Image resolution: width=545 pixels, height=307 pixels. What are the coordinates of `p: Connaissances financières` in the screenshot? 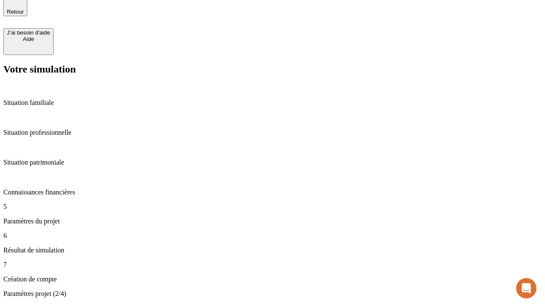 It's located at (272, 192).